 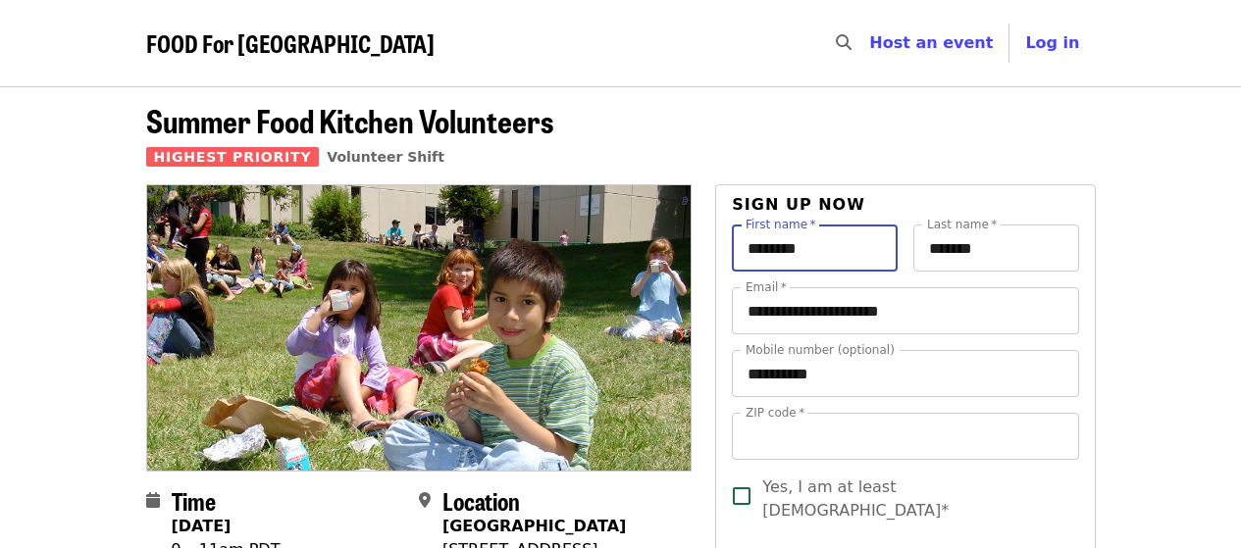 I want to click on label: First name, so click(x=781, y=225).